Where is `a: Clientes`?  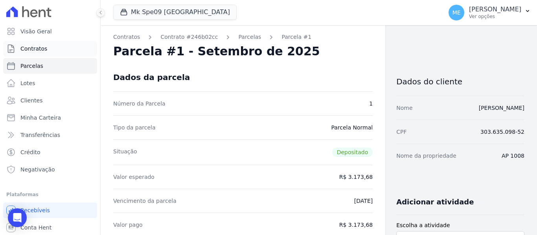
a: Clientes is located at coordinates (50, 101).